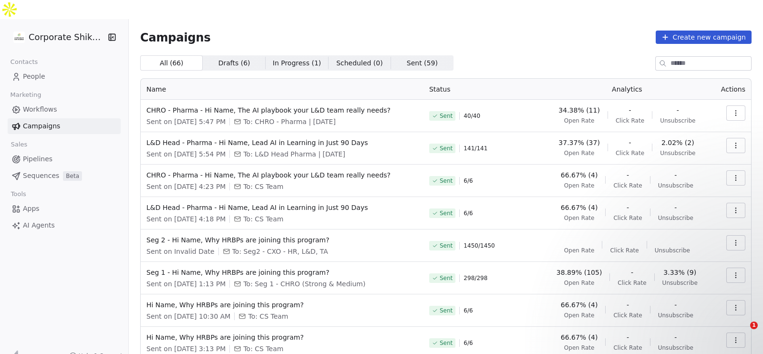  What do you see at coordinates (64, 175) in the screenshot?
I see `a: SequencesBeta` at bounding box center [64, 175].